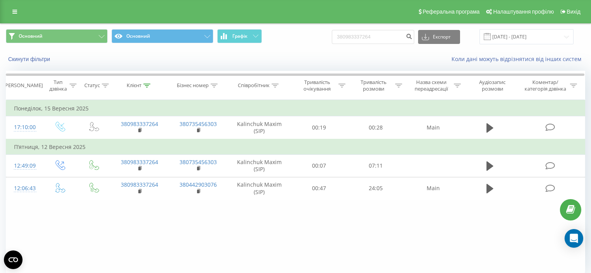  I want to click on span: Основний, so click(30, 36).